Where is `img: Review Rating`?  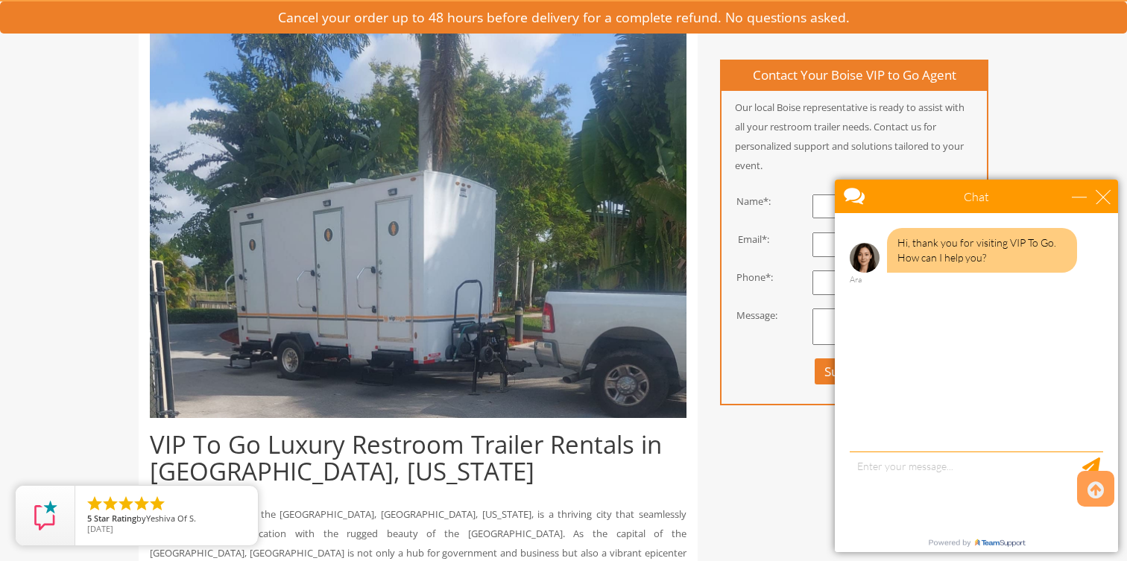 img: Review Rating is located at coordinates (45, 516).